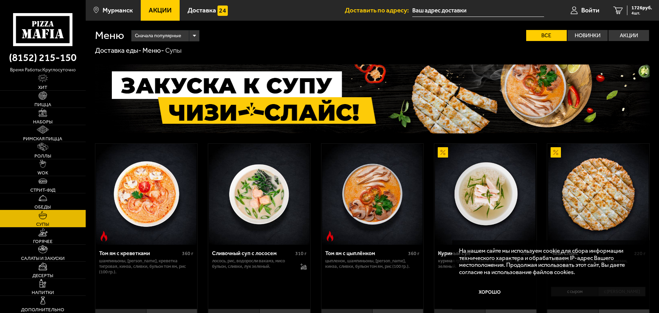  I want to click on span: Стрит-фуд, so click(43, 190).